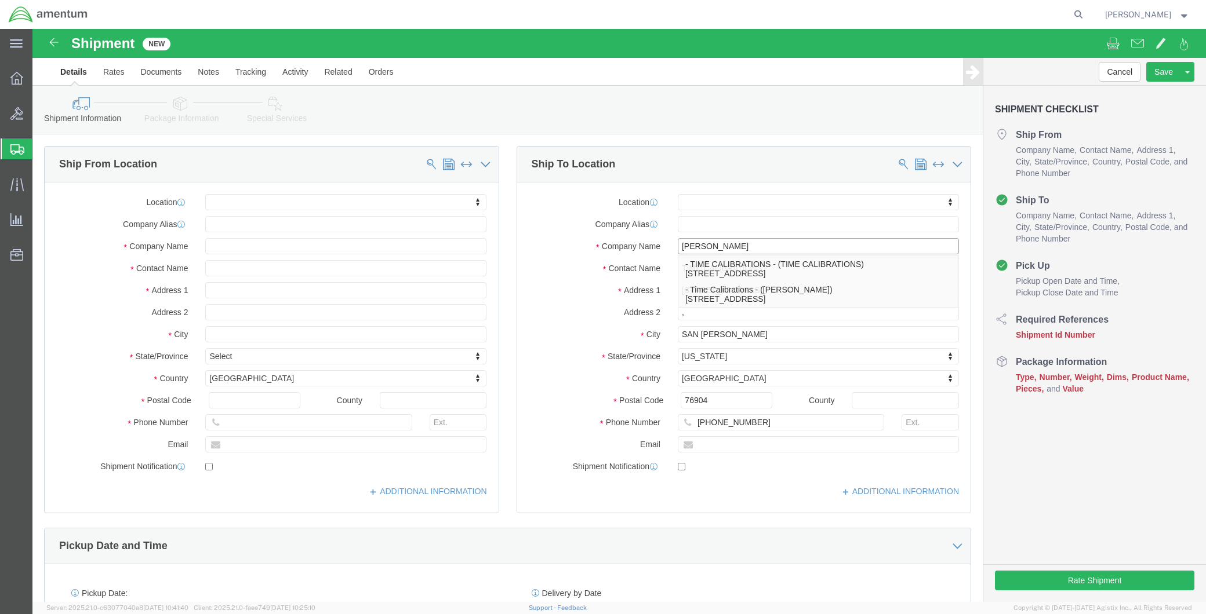  What do you see at coordinates (572, 608) in the screenshot?
I see `a: Feedback` at bounding box center [572, 608].